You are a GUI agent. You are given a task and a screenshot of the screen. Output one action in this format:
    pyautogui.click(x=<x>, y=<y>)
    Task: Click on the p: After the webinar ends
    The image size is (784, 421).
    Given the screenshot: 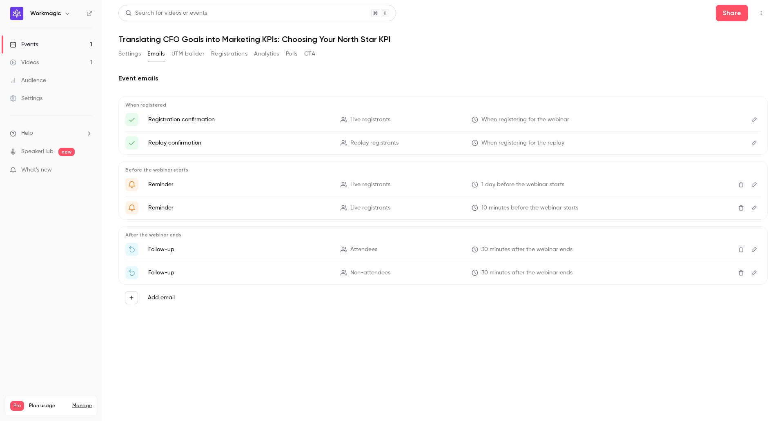 What is the action you would take?
    pyautogui.click(x=443, y=235)
    